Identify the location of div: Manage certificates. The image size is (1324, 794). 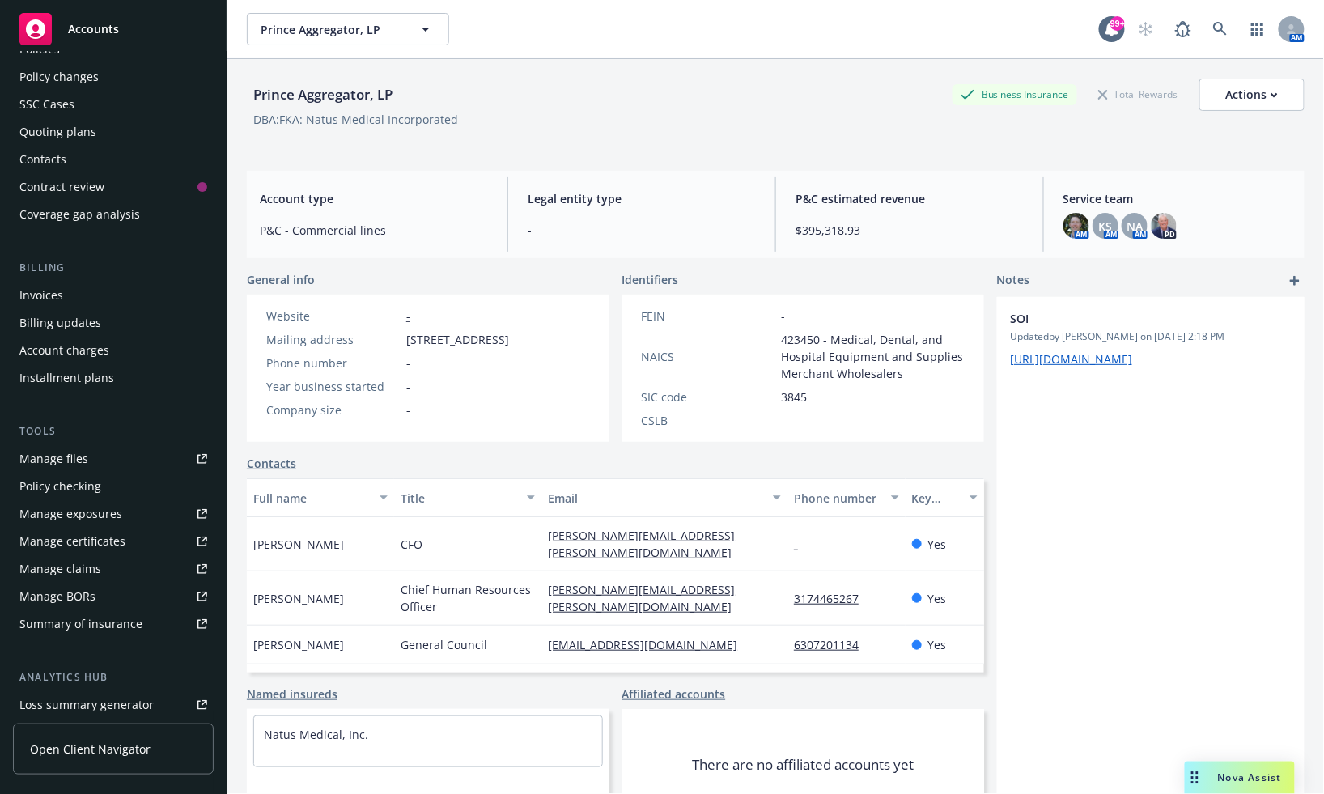
(72, 541).